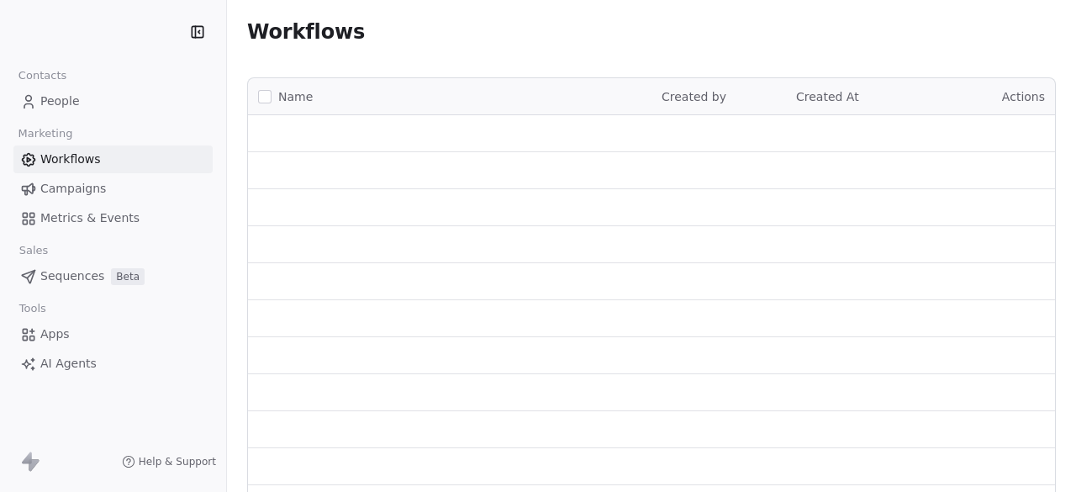 Image resolution: width=1076 pixels, height=492 pixels. Describe the element at coordinates (694, 97) in the screenshot. I see `span: Created by` at that location.